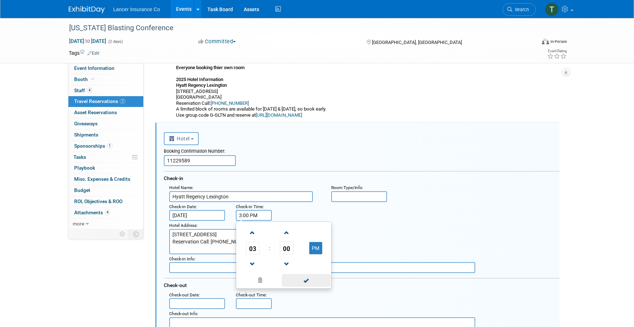 This screenshot has width=634, height=327. What do you see at coordinates (109, 145) in the screenshot?
I see `span: 1` at bounding box center [109, 145].